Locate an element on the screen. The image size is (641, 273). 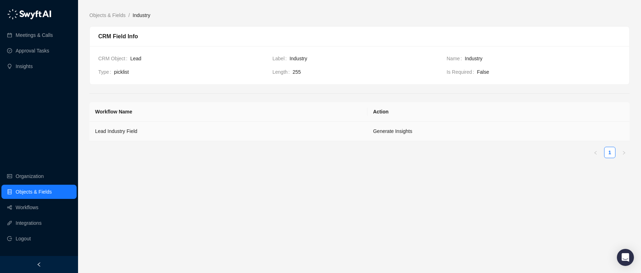
span: Length is located at coordinates (282, 72).